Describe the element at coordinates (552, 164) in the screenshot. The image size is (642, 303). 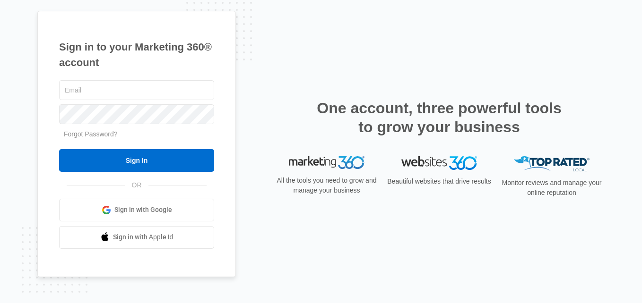
I see `img: Top Rated Local` at that location.